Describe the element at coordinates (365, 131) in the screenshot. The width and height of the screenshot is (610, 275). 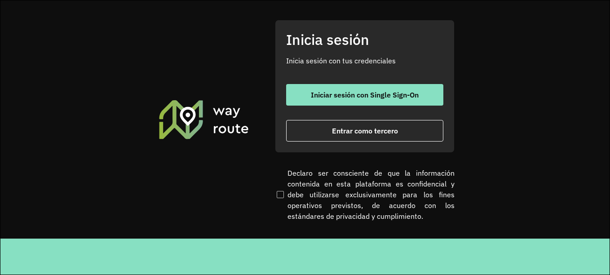
I see `font: Entrar como tercero` at that location.